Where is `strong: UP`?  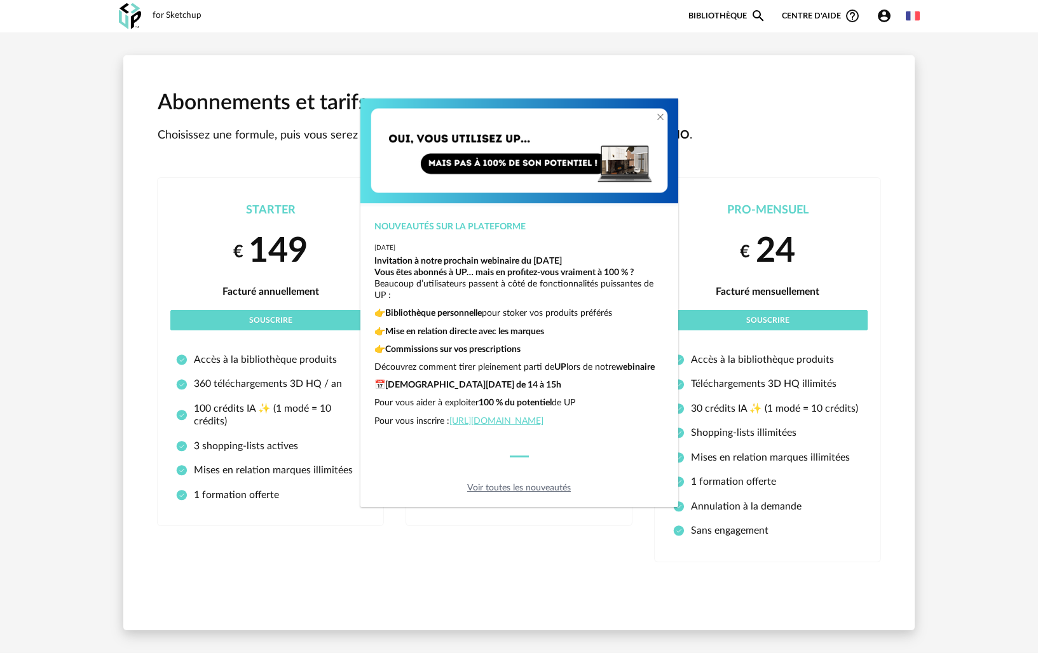 strong: UP is located at coordinates (560, 367).